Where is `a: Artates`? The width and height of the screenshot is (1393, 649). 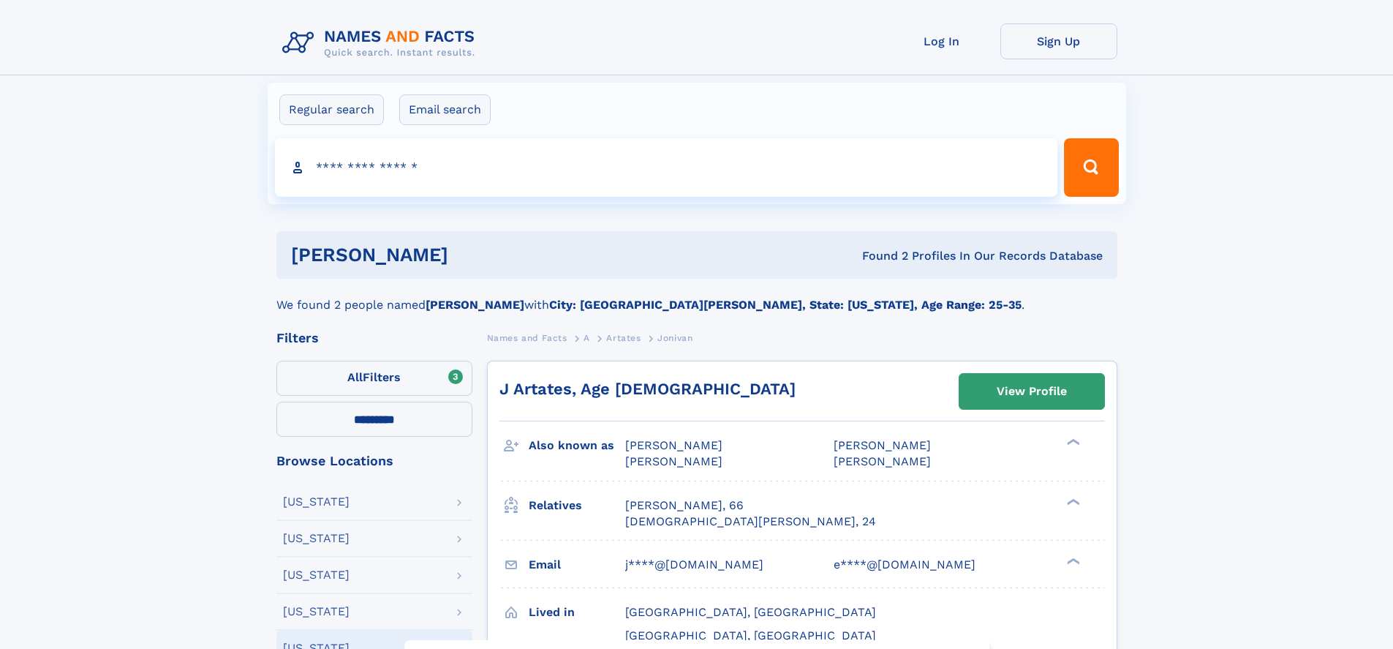 a: Artates is located at coordinates (623, 337).